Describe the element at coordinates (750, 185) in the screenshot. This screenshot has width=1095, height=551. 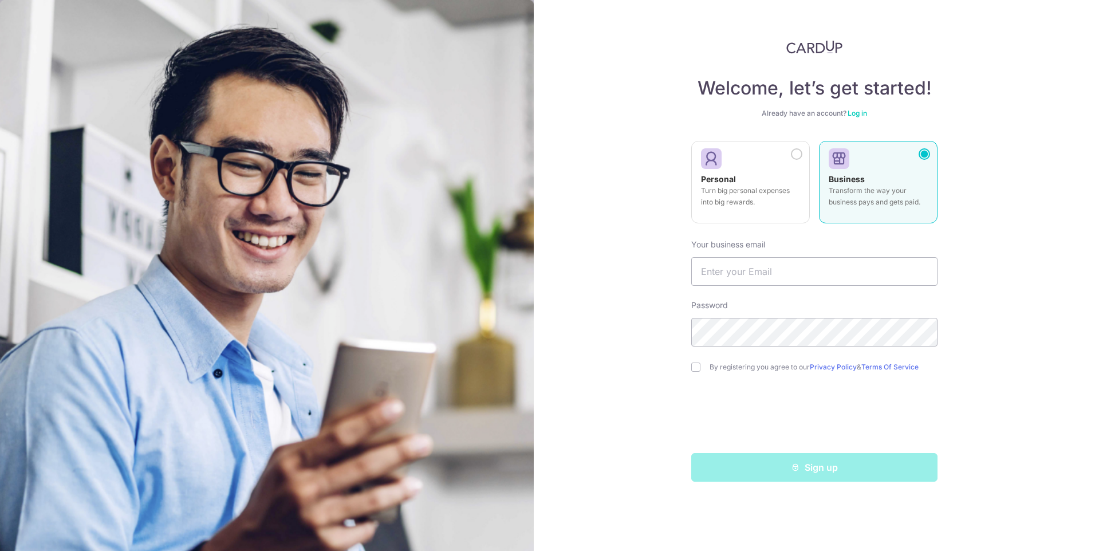
I see `a: Personal Turn big personal expenses into big rewards.` at that location.